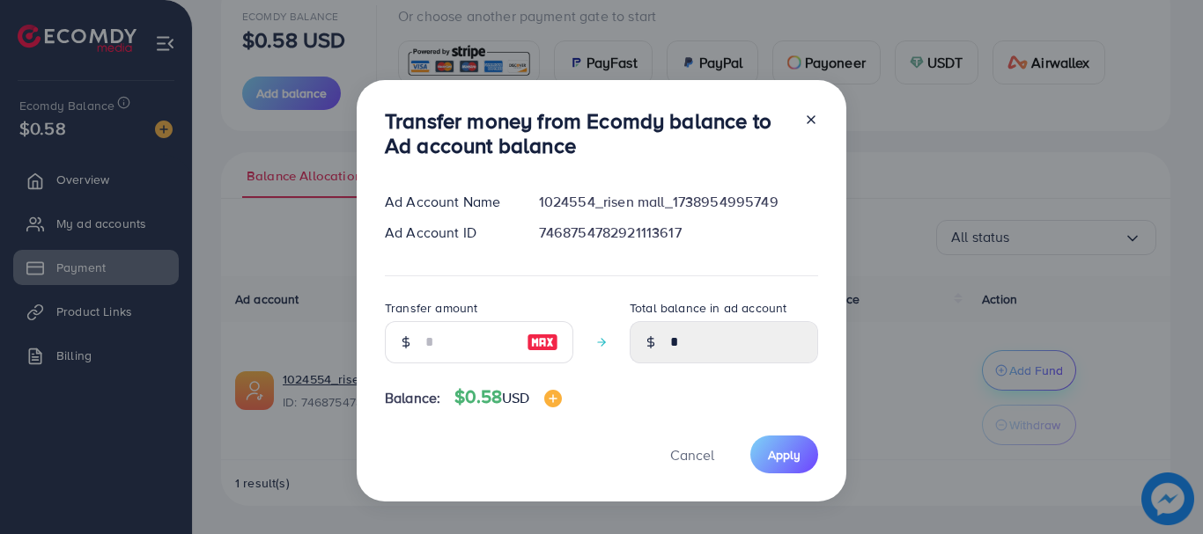 The width and height of the screenshot is (1203, 534). Describe the element at coordinates (507, 397) in the screenshot. I see `h4: $0.58` at that location.